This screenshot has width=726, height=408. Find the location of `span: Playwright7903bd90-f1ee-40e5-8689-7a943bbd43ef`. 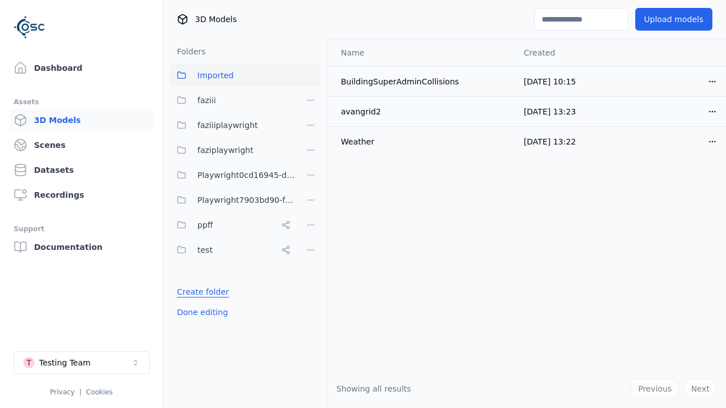

span: Playwright7903bd90-f1ee-40e5-8689-7a943bbd43ef is located at coordinates (246, 200).